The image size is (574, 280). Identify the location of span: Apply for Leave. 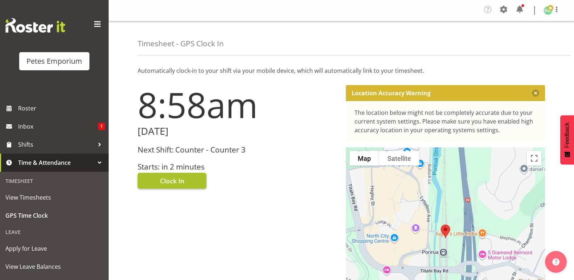
(54, 248).